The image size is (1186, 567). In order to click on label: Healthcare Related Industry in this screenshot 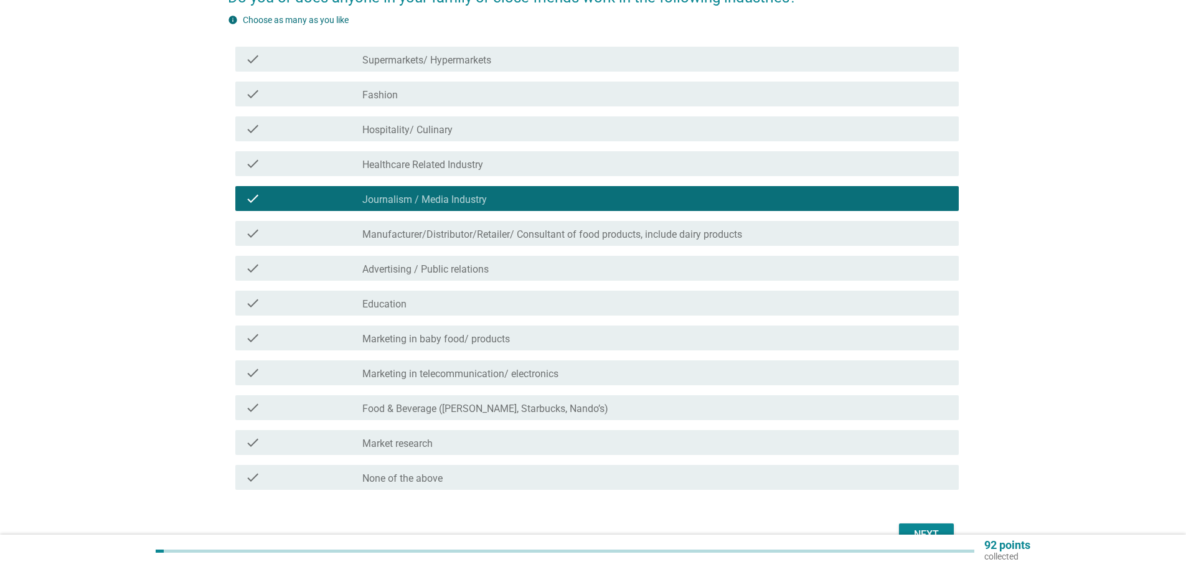, I will do `click(423, 165)`.